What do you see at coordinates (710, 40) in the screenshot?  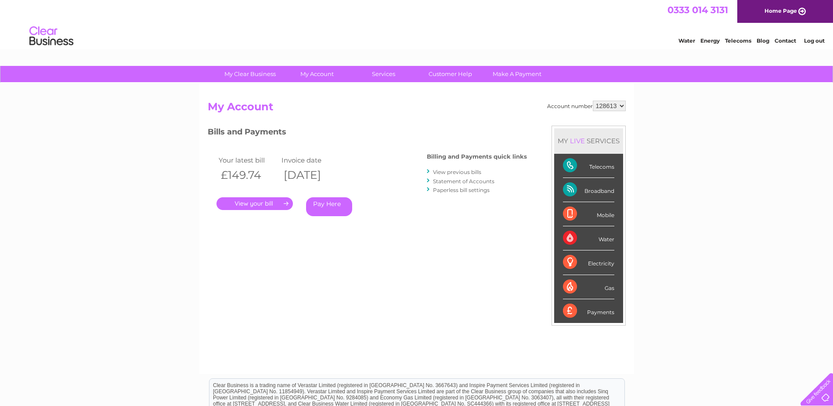 I see `a: Energy` at bounding box center [710, 40].